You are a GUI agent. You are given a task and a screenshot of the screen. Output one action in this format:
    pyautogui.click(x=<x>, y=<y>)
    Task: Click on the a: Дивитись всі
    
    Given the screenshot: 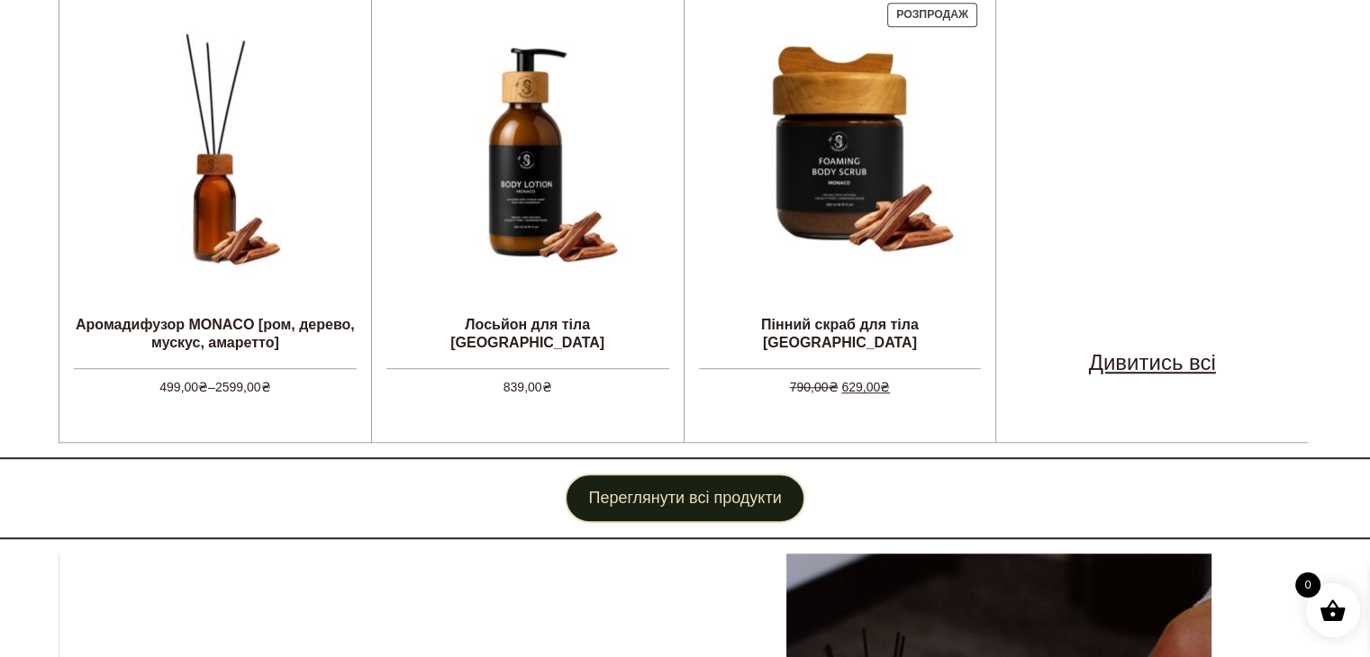 What is the action you would take?
    pyautogui.click(x=1152, y=363)
    